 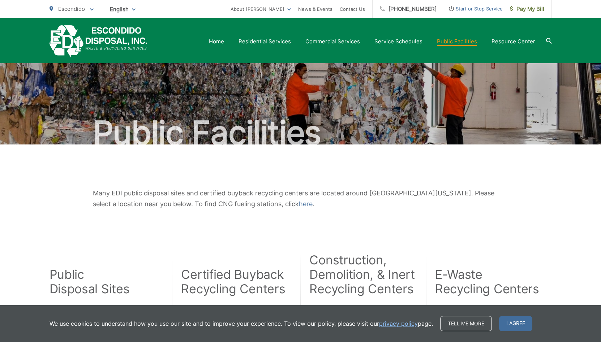 What do you see at coordinates (217, 42) in the screenshot?
I see `a: Home` at bounding box center [217, 42].